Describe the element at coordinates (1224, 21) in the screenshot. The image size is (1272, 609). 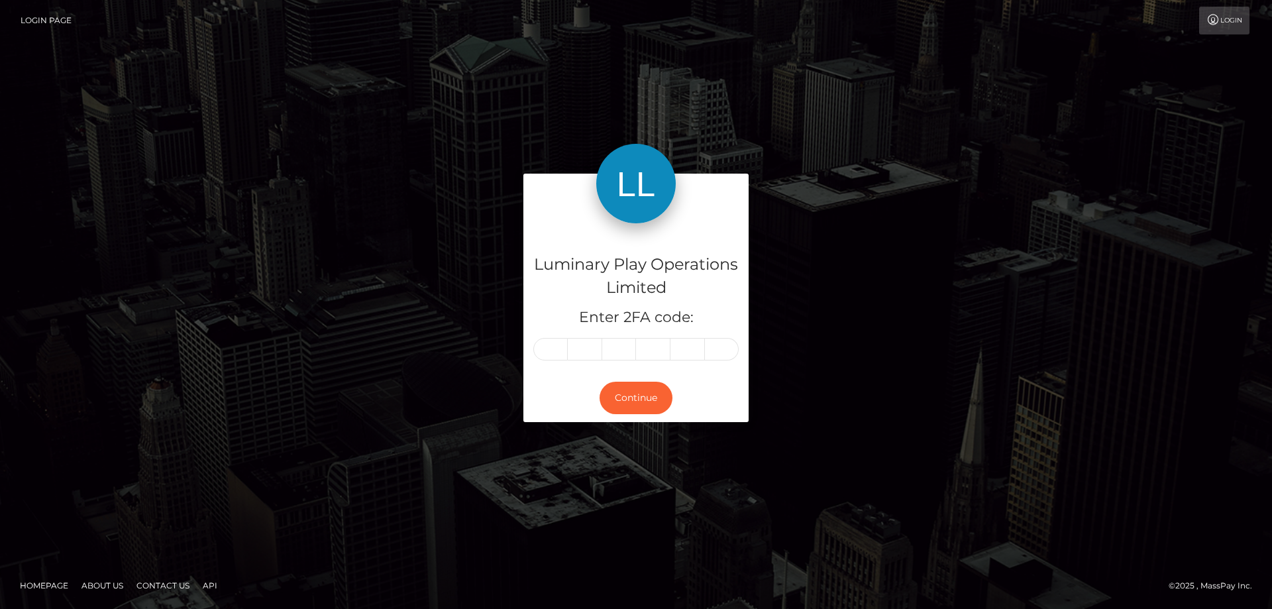
I see `a: Login` at that location.